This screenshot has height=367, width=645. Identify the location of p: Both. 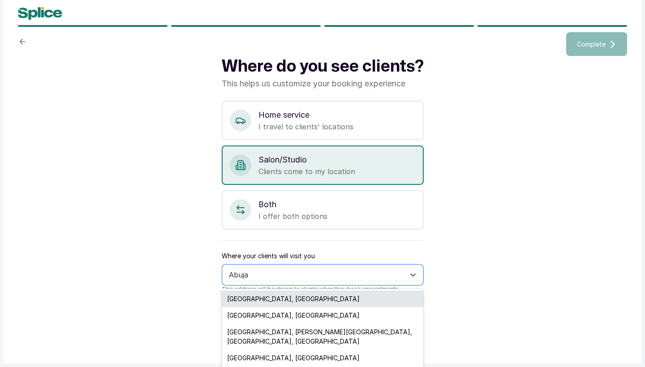
(337, 205).